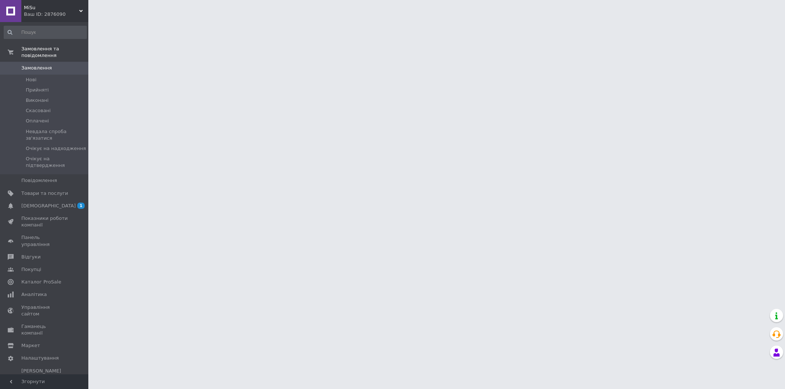  What do you see at coordinates (52, 8) in the screenshot?
I see `span: MiSu` at bounding box center [52, 8].